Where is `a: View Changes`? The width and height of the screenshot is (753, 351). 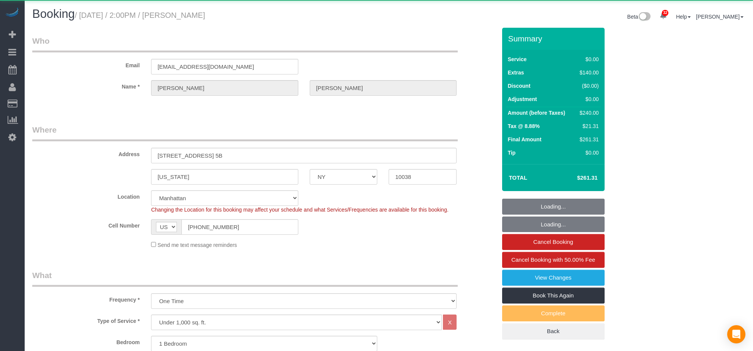
a: View Changes is located at coordinates (553, 277).